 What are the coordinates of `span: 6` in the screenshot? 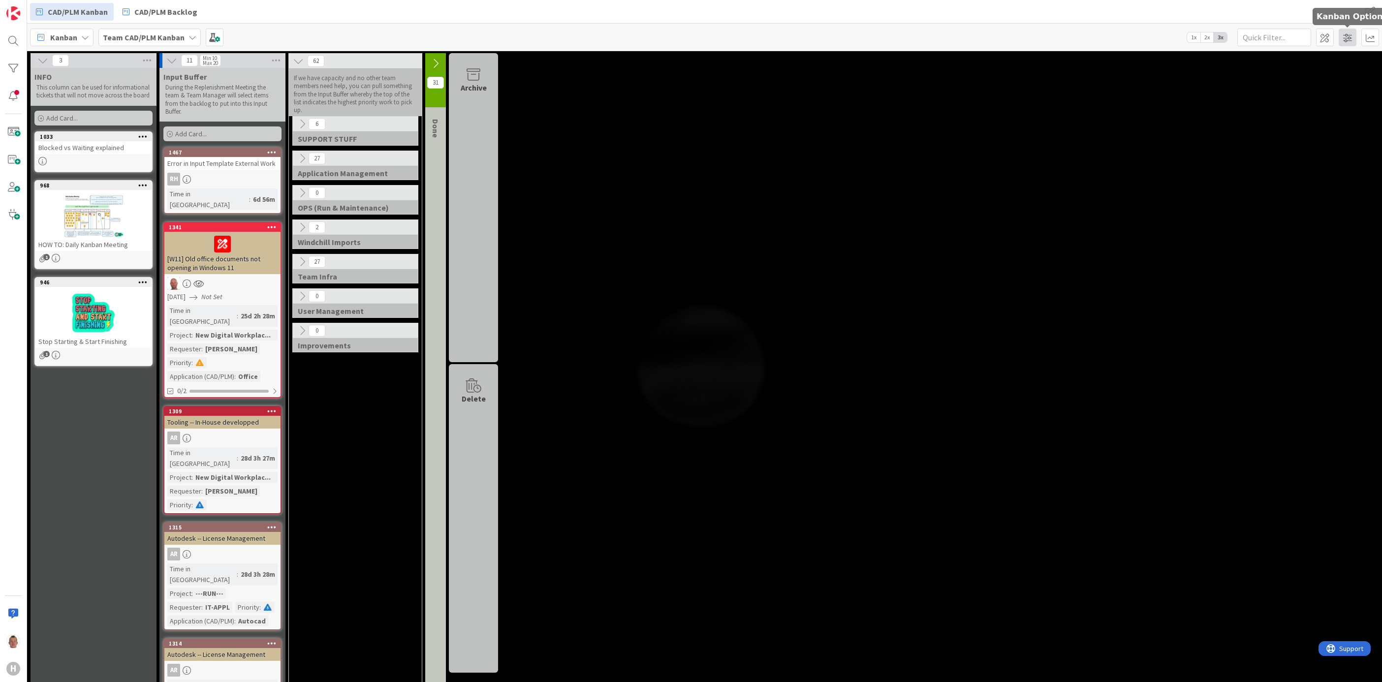 It's located at (317, 124).